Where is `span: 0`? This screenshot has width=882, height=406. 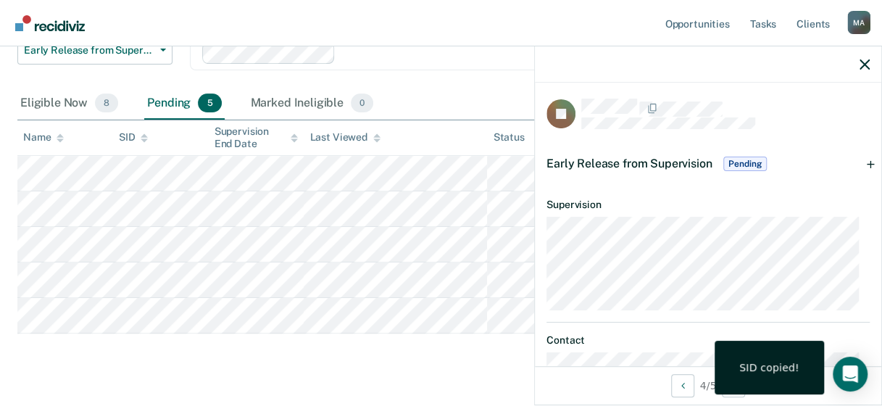 span: 0 is located at coordinates (362, 103).